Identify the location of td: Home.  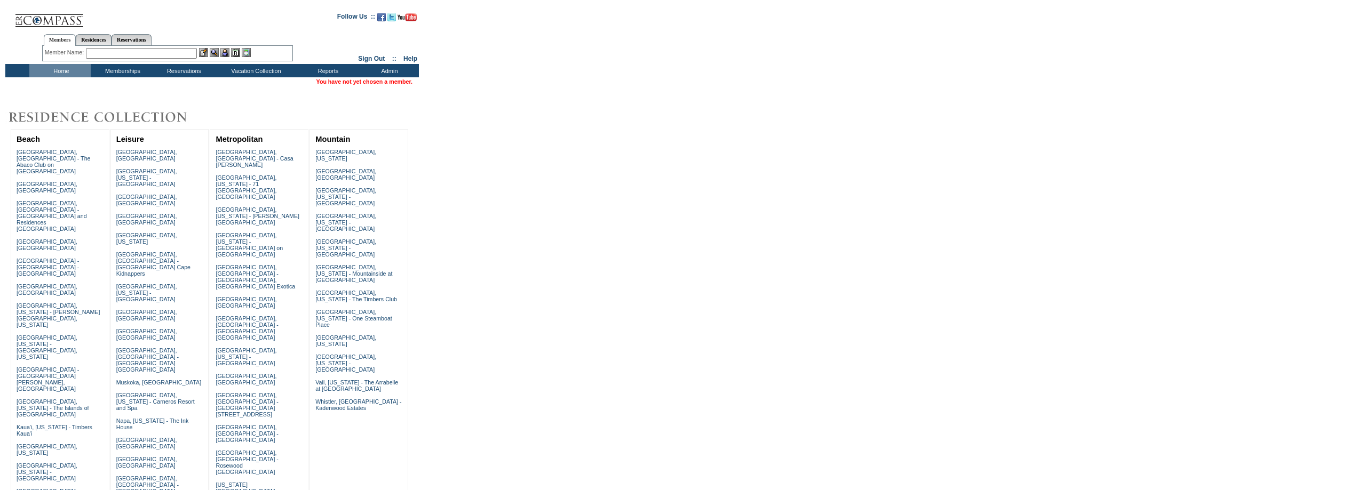
(60, 70).